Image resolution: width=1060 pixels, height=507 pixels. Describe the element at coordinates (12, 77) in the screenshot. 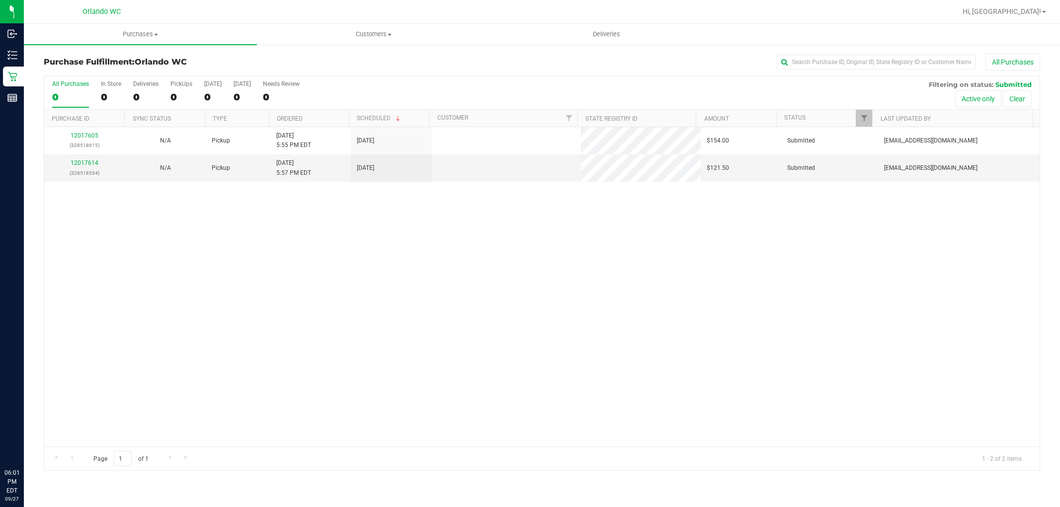

I see `inline-svg: Retail` at that location.